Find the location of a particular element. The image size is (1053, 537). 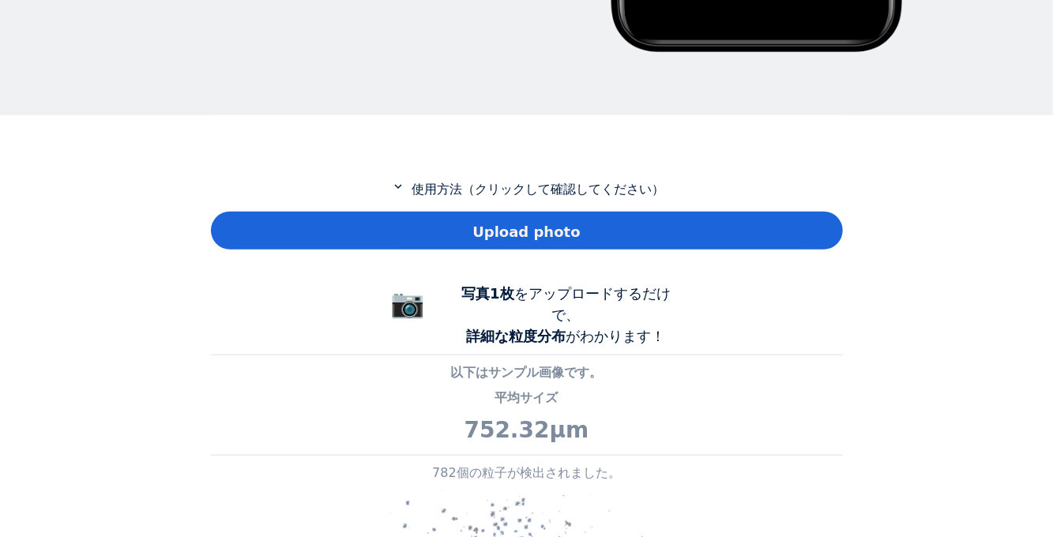

b: 詳細な粒度分布 is located at coordinates (516, 336).